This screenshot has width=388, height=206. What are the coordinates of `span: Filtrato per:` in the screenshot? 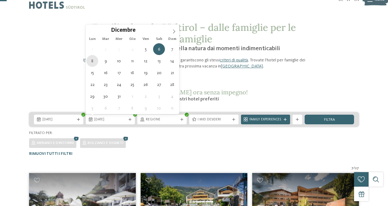 It's located at (41, 133).